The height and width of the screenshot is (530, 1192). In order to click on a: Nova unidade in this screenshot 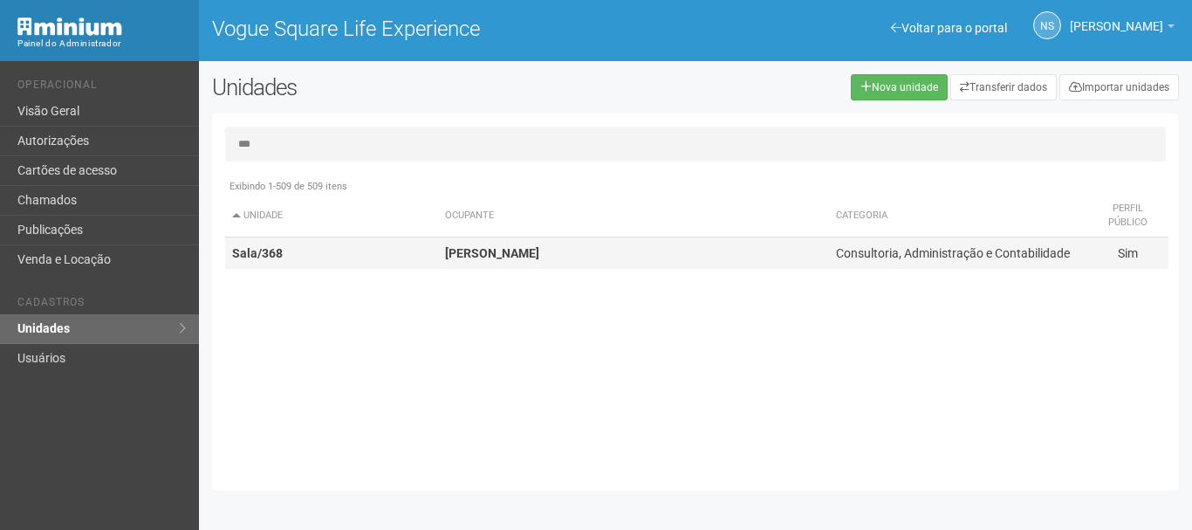, I will do `click(899, 87)`.